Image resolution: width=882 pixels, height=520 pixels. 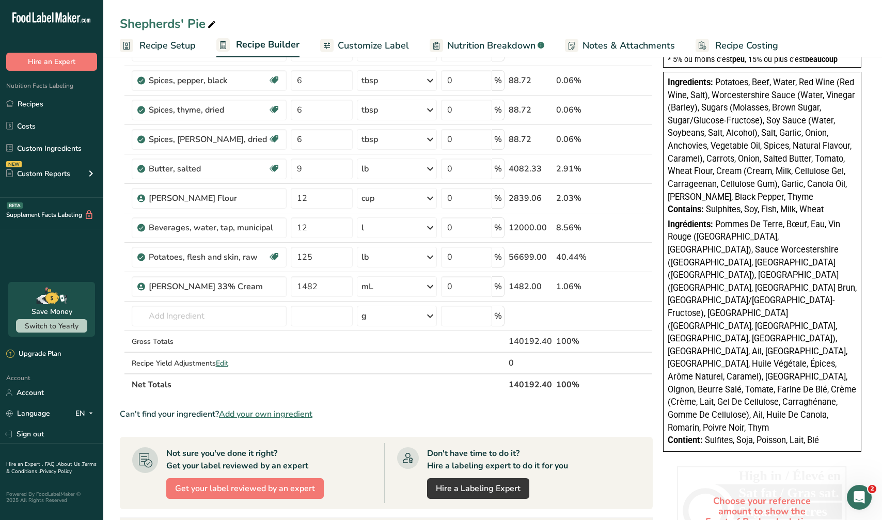 What do you see at coordinates (14, 164) in the screenshot?
I see `div: NEW` at bounding box center [14, 164].